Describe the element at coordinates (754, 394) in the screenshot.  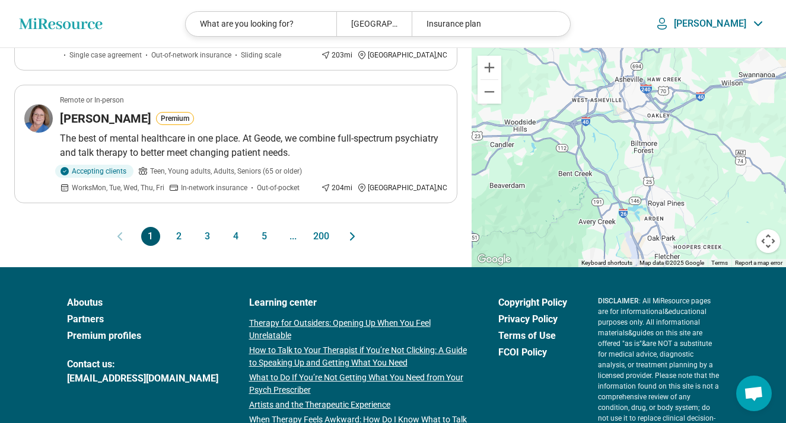
I see `div: Open chat` at that location.